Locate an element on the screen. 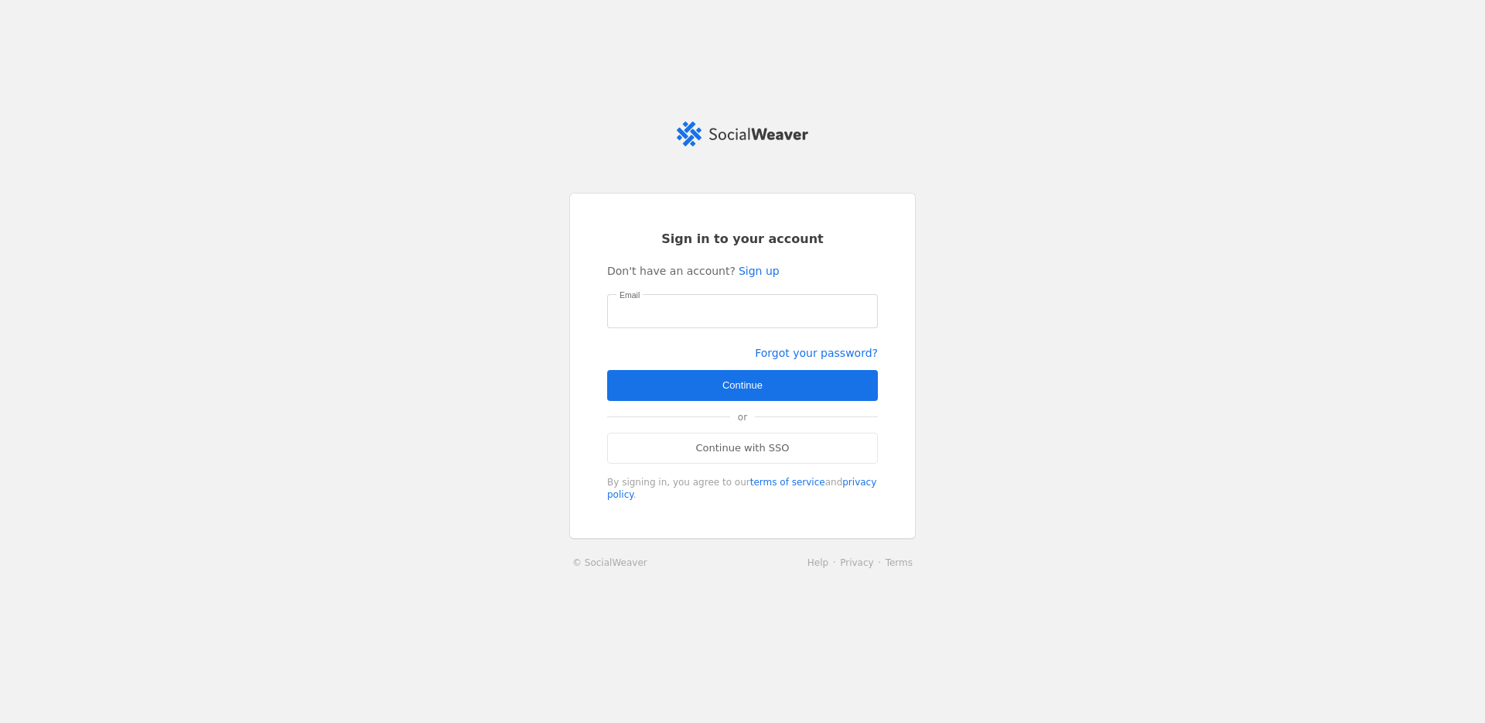 The height and width of the screenshot is (723, 1485). a: Sign up is located at coordinates (759, 271).